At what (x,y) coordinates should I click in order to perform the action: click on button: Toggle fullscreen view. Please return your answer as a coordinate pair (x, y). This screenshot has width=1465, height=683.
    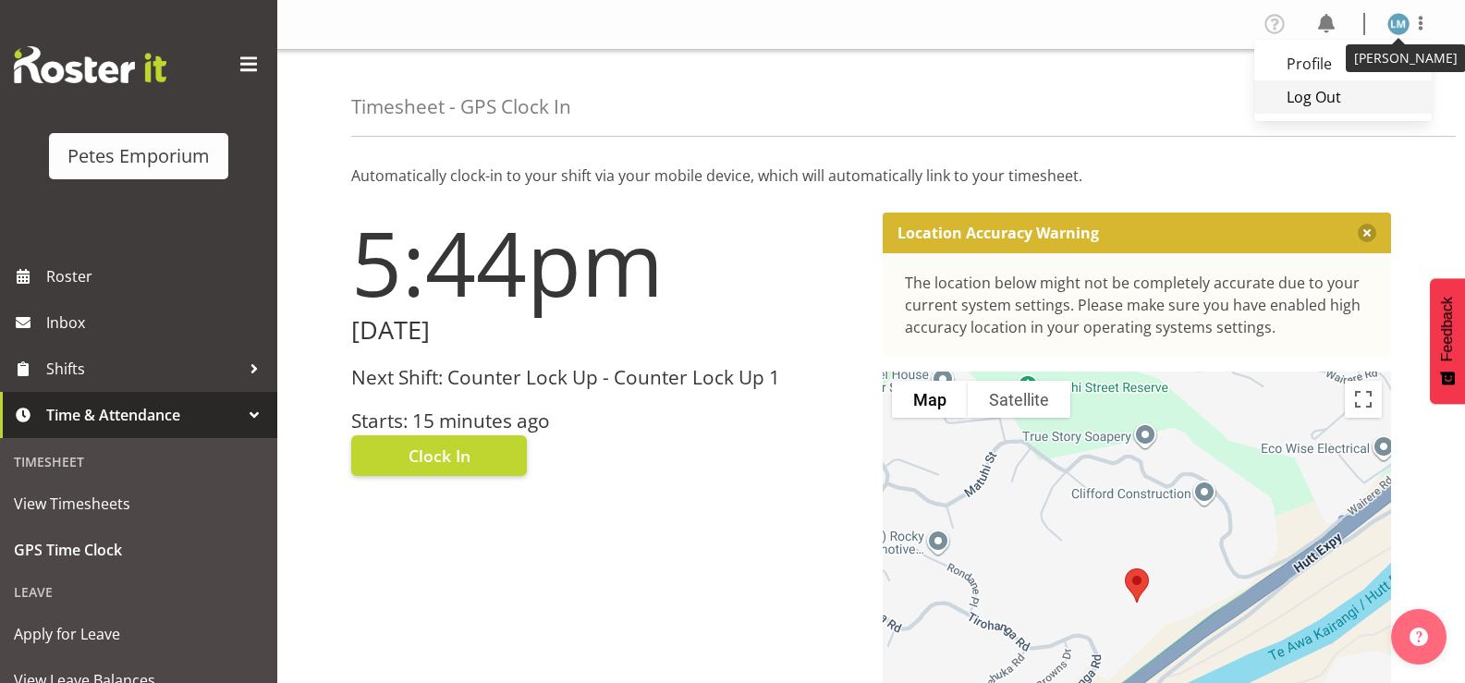
    Looking at the image, I should click on (1363, 399).